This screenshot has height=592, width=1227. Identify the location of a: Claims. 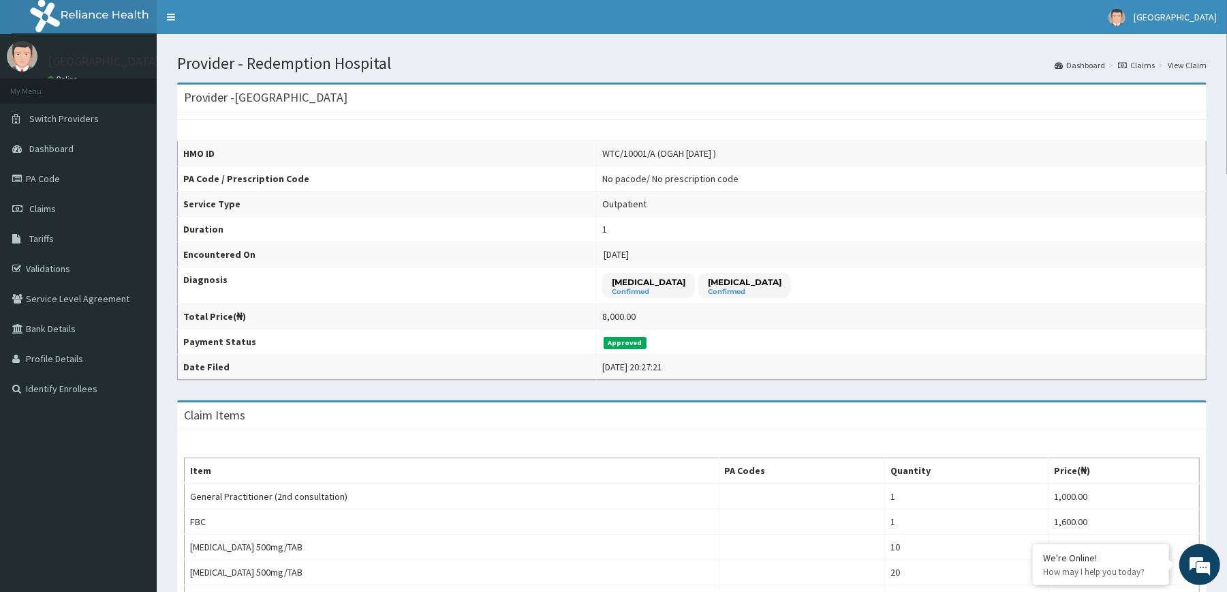
(1137, 65).